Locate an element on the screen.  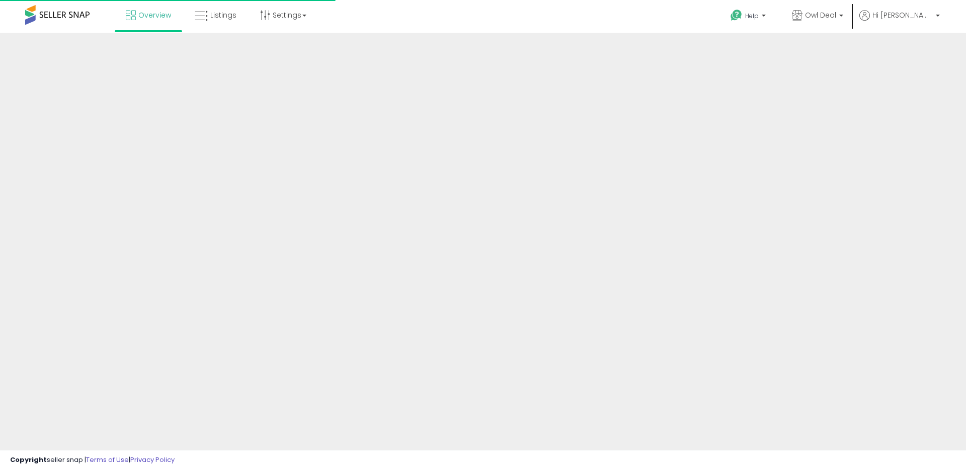
span: Owl Deal is located at coordinates (821, 15).